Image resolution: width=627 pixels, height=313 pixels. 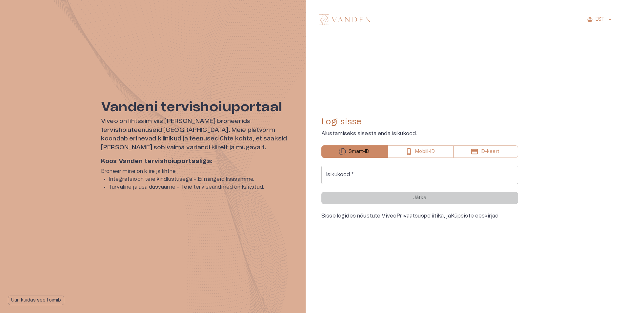 What do you see at coordinates (36, 300) in the screenshot?
I see `button: Uuri kuidas see toimib` at bounding box center [36, 300].